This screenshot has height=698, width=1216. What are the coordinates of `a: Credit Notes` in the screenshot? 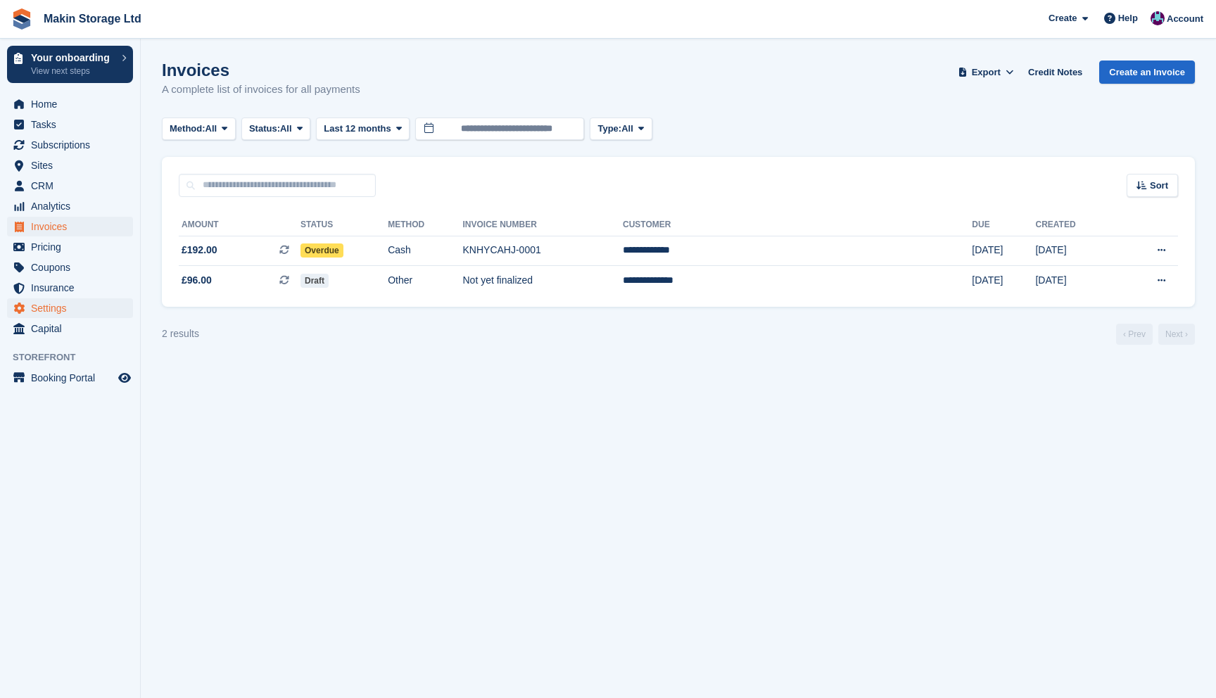 It's located at (1055, 72).